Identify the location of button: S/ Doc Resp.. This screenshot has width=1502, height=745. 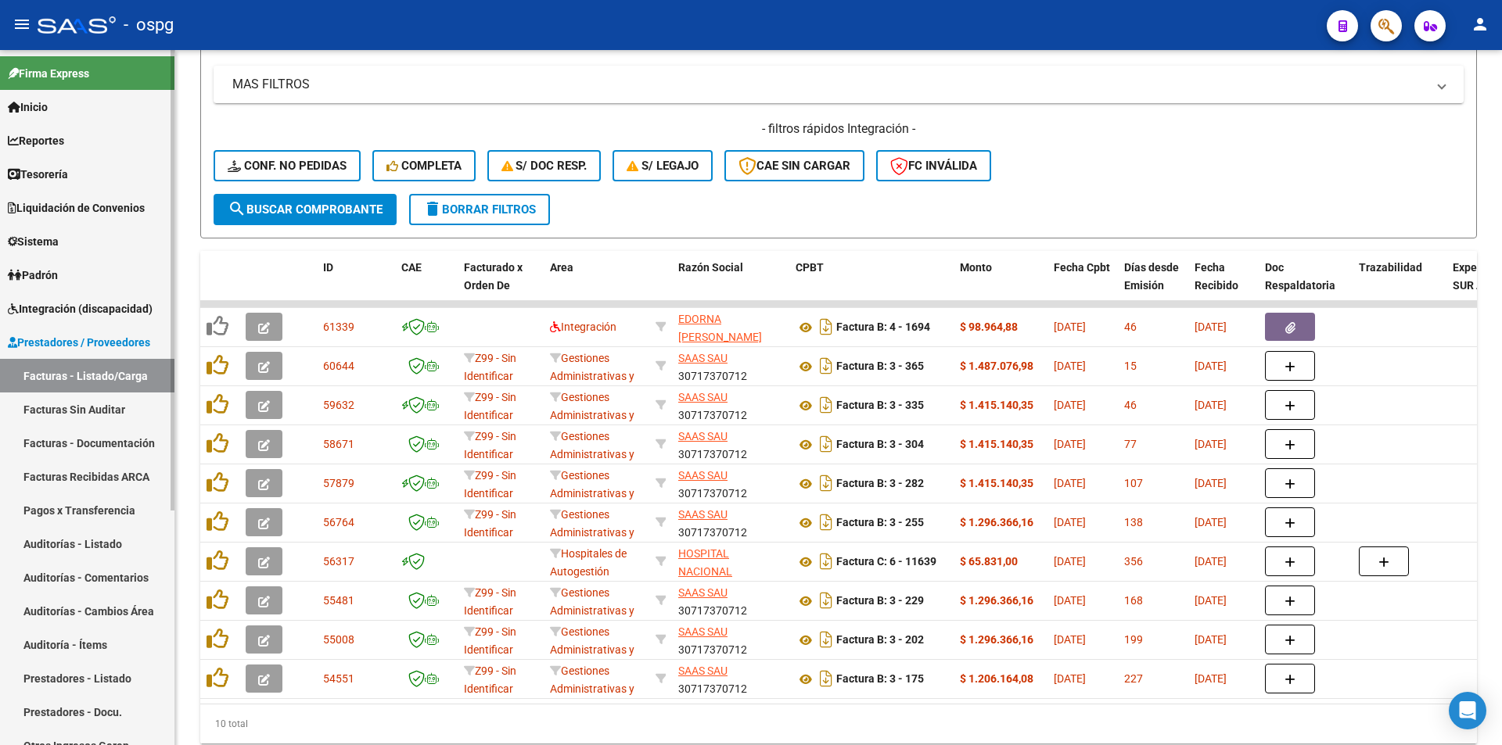
(544, 166).